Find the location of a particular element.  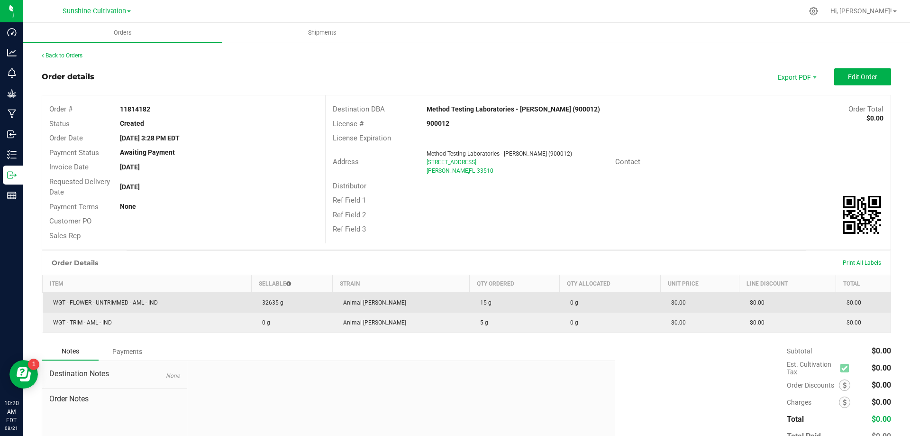

span: Print All Labels is located at coordinates (862, 263).